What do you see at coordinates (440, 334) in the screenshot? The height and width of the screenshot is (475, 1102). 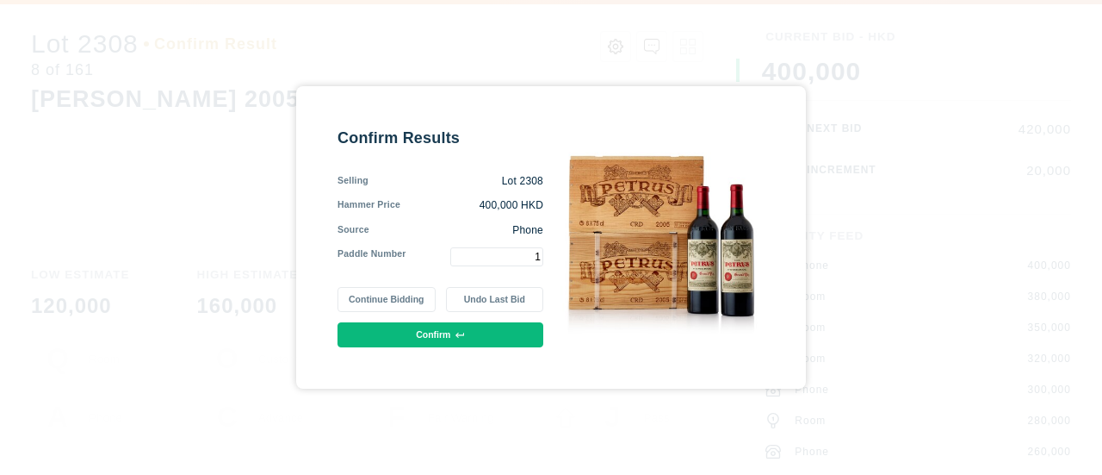 I see `button: Confirm` at bounding box center [440, 334].